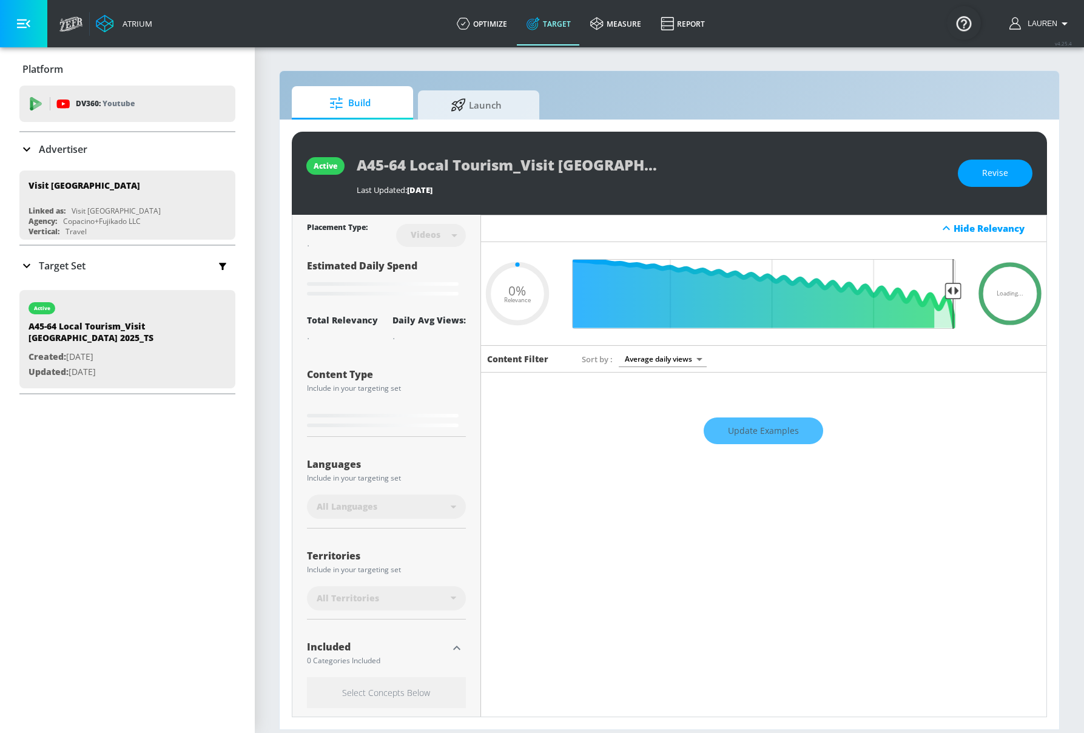 The width and height of the screenshot is (1084, 733). I want to click on div: Linked as:, so click(47, 211).